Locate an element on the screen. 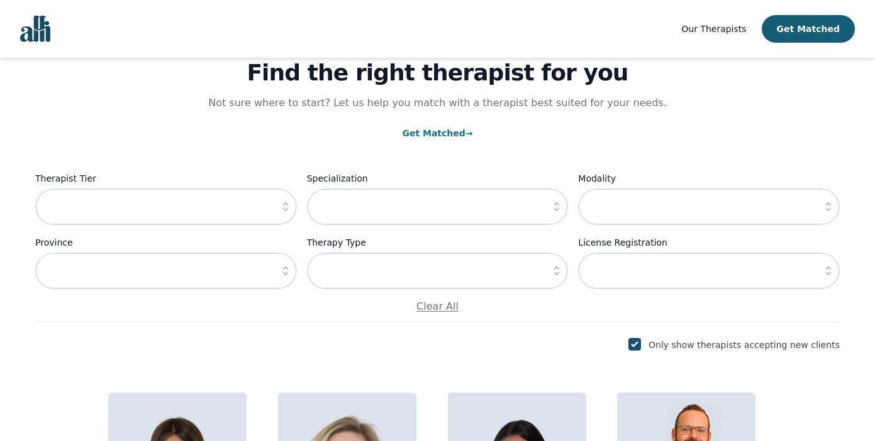  p: Not sure where to start? Let us help you match with a therapist best suited for your needs. is located at coordinates (438, 103).